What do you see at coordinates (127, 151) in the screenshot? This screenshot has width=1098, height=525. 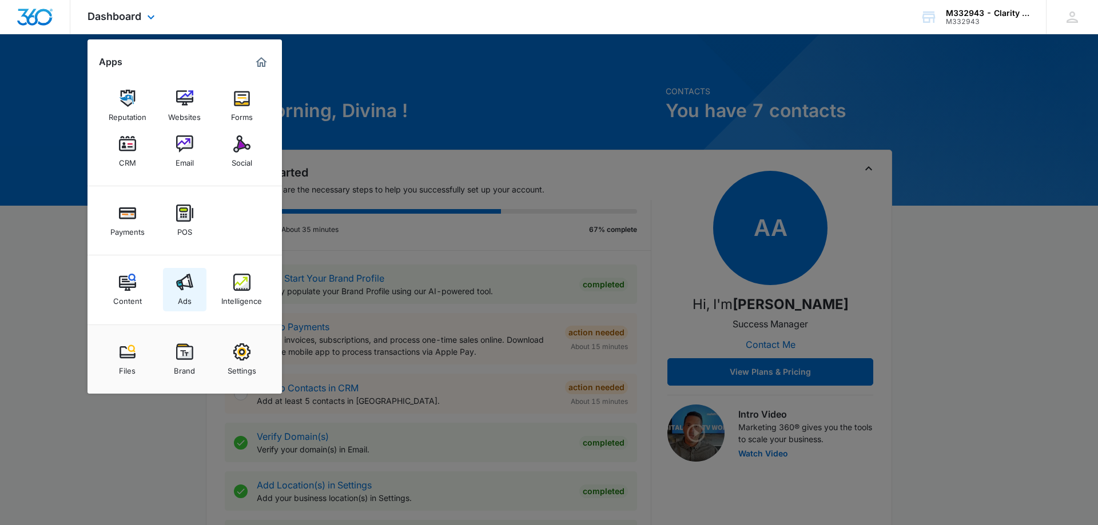 I see `a: CRM` at bounding box center [127, 151].